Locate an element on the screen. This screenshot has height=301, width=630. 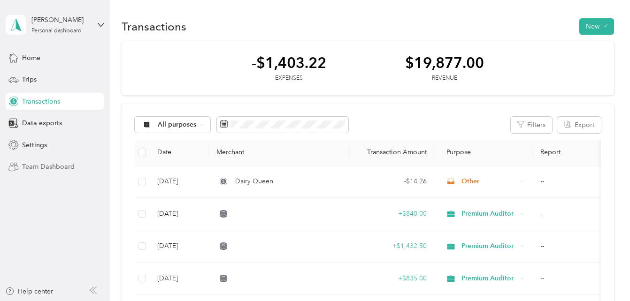
span: Dairy Queen is located at coordinates (254, 182).